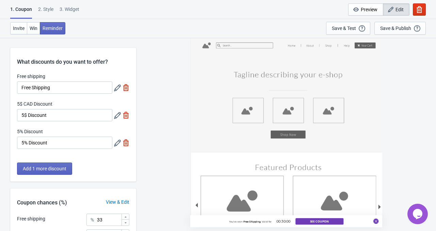  I want to click on button: See Coupon, so click(319, 221).